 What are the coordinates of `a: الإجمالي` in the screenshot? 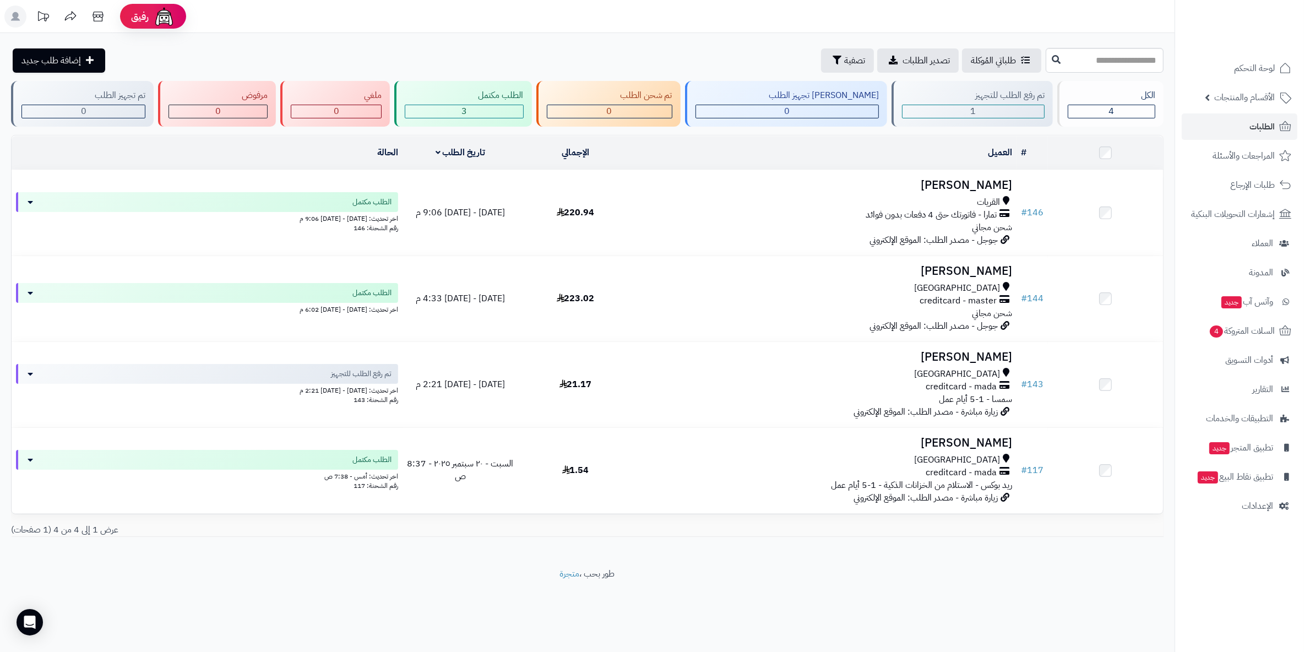 It's located at (575, 153).